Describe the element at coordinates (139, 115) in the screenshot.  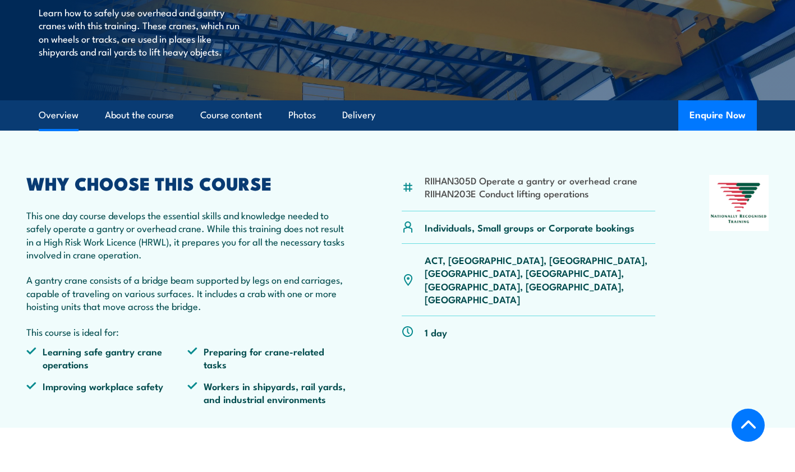
I see `a: About the course` at that location.